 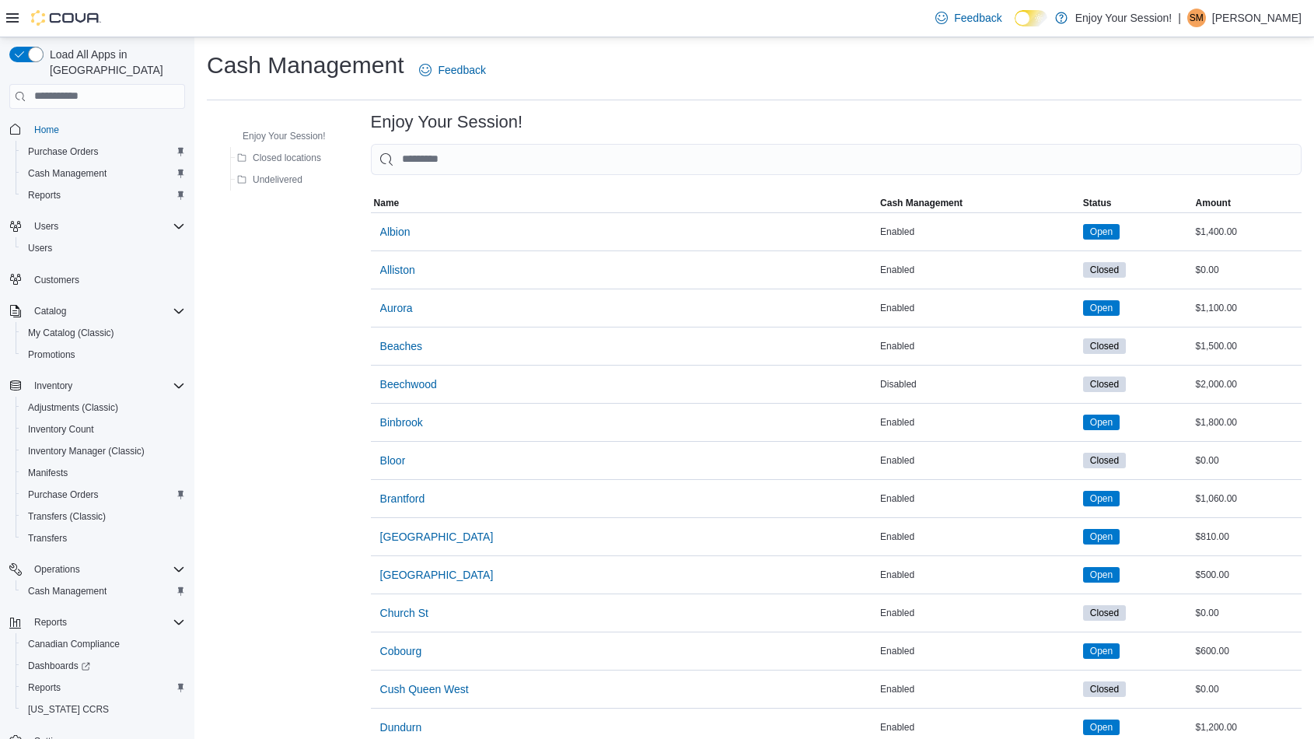 What do you see at coordinates (279, 158) in the screenshot?
I see `button: Closed locations` at bounding box center [279, 158].